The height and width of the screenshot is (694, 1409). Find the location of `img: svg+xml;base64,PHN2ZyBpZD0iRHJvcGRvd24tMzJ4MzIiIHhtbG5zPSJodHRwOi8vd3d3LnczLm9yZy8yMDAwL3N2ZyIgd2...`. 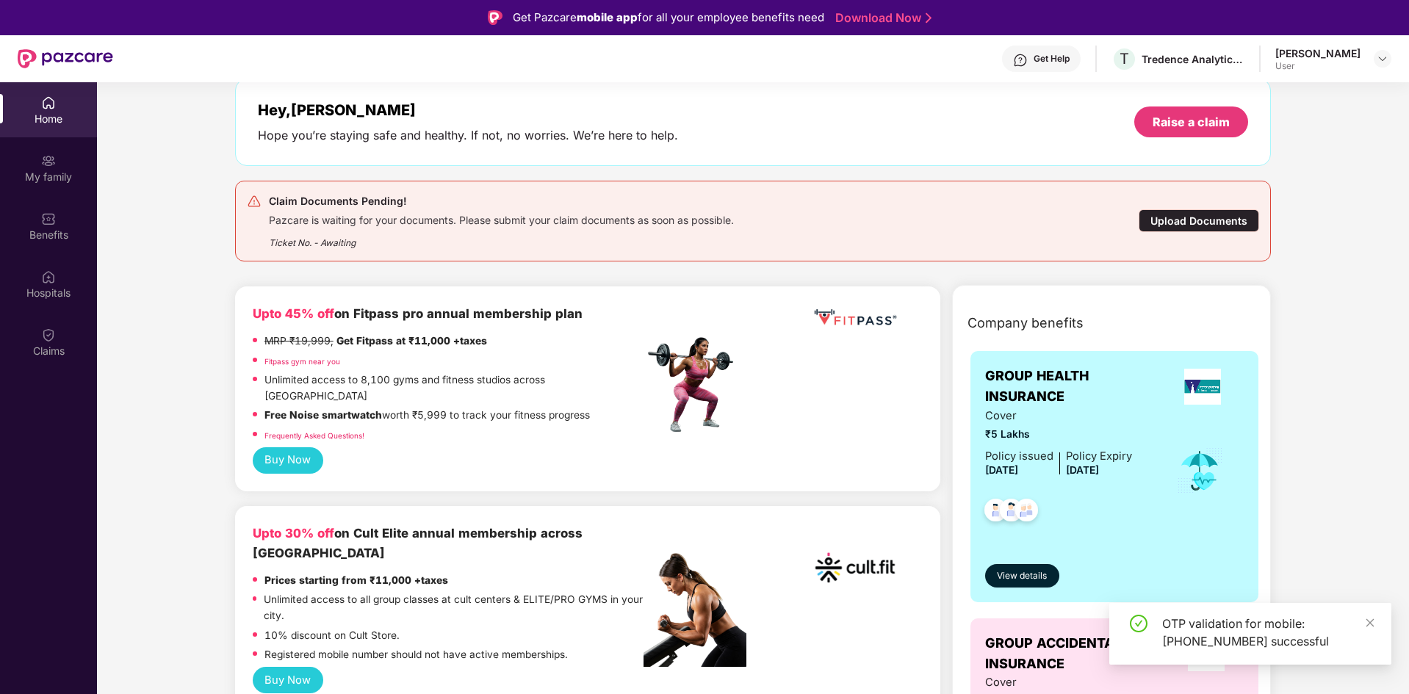

img: svg+xml;base64,PHN2ZyBpZD0iRHJvcGRvd24tMzJ4MzIiIHhtbG5zPSJodHRwOi8vd3d3LnczLm9yZy8yMDAwL3N2ZyIgd2... is located at coordinates (1383, 59).